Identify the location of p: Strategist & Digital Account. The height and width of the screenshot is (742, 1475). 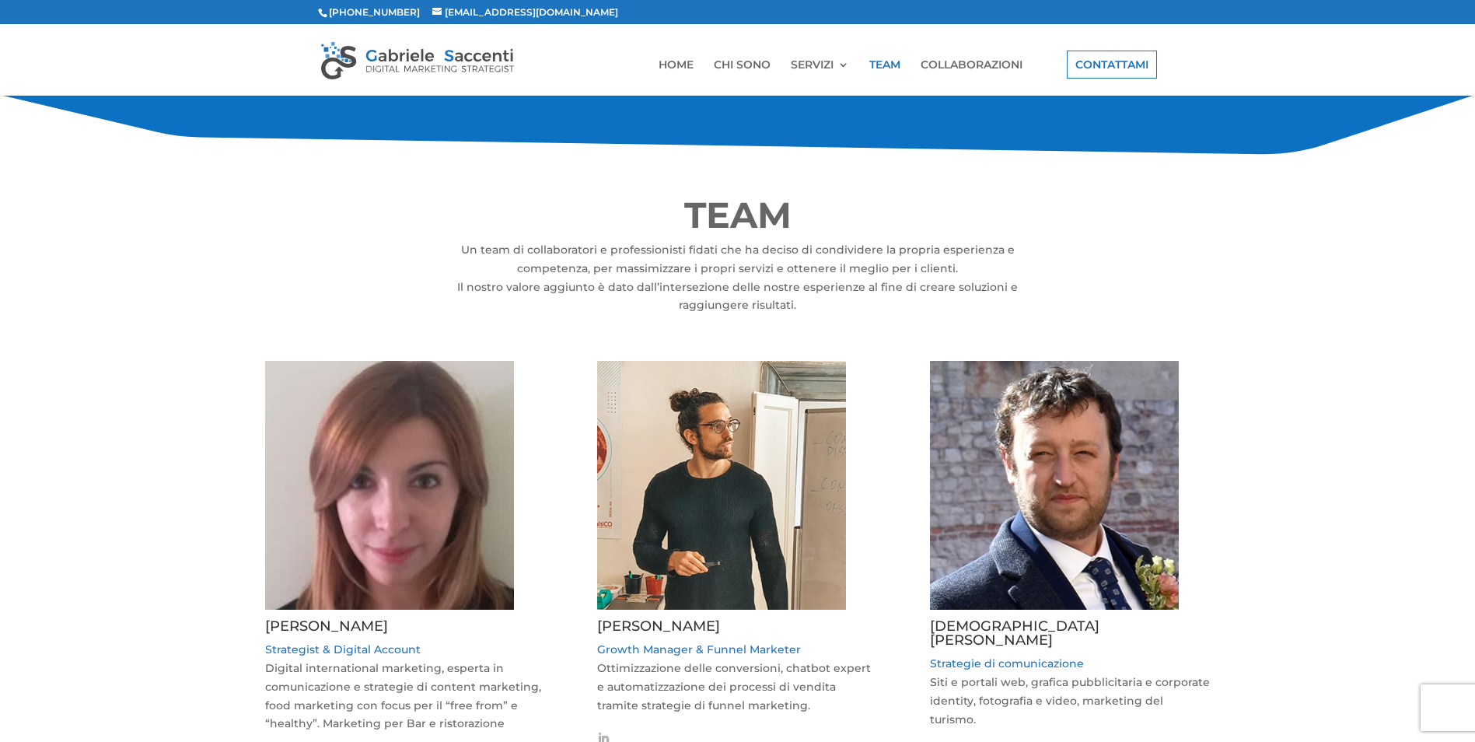
(405, 650).